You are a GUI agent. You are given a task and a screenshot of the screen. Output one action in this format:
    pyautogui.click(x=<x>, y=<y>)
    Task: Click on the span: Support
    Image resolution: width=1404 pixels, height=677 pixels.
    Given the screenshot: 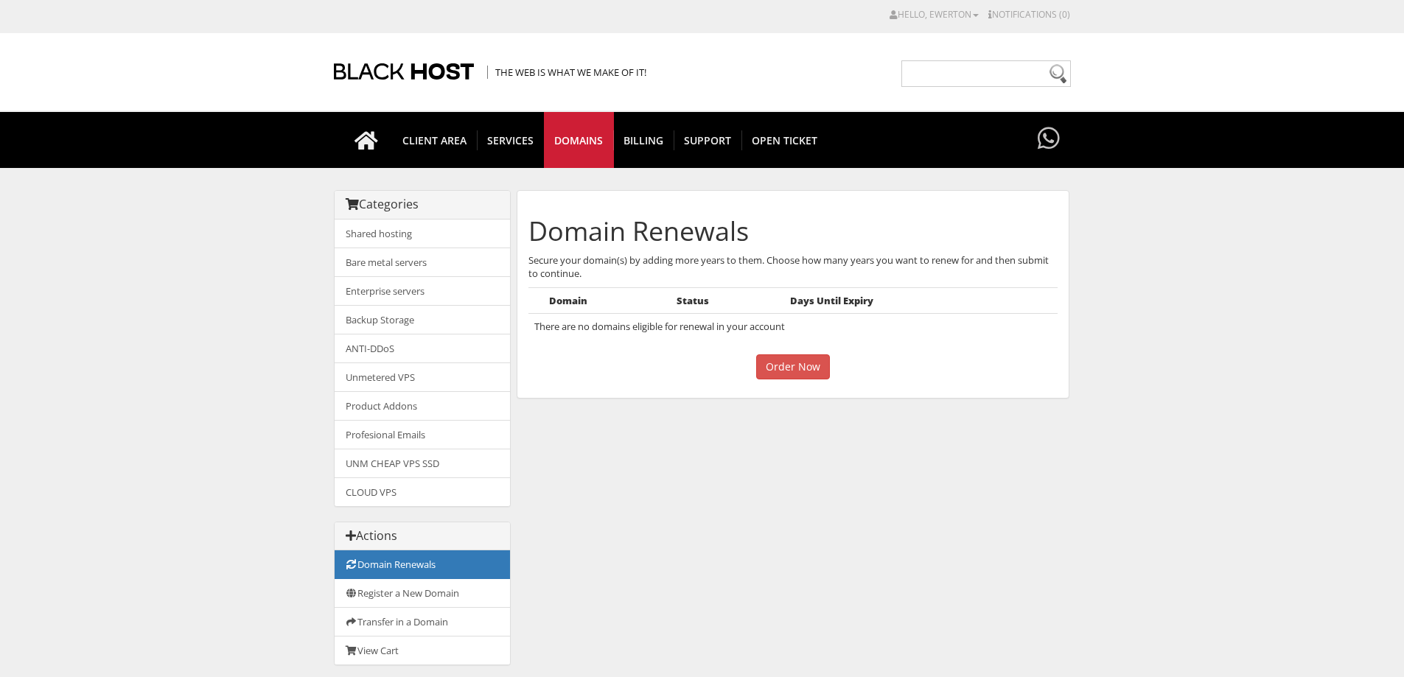 What is the action you would take?
    pyautogui.click(x=708, y=140)
    